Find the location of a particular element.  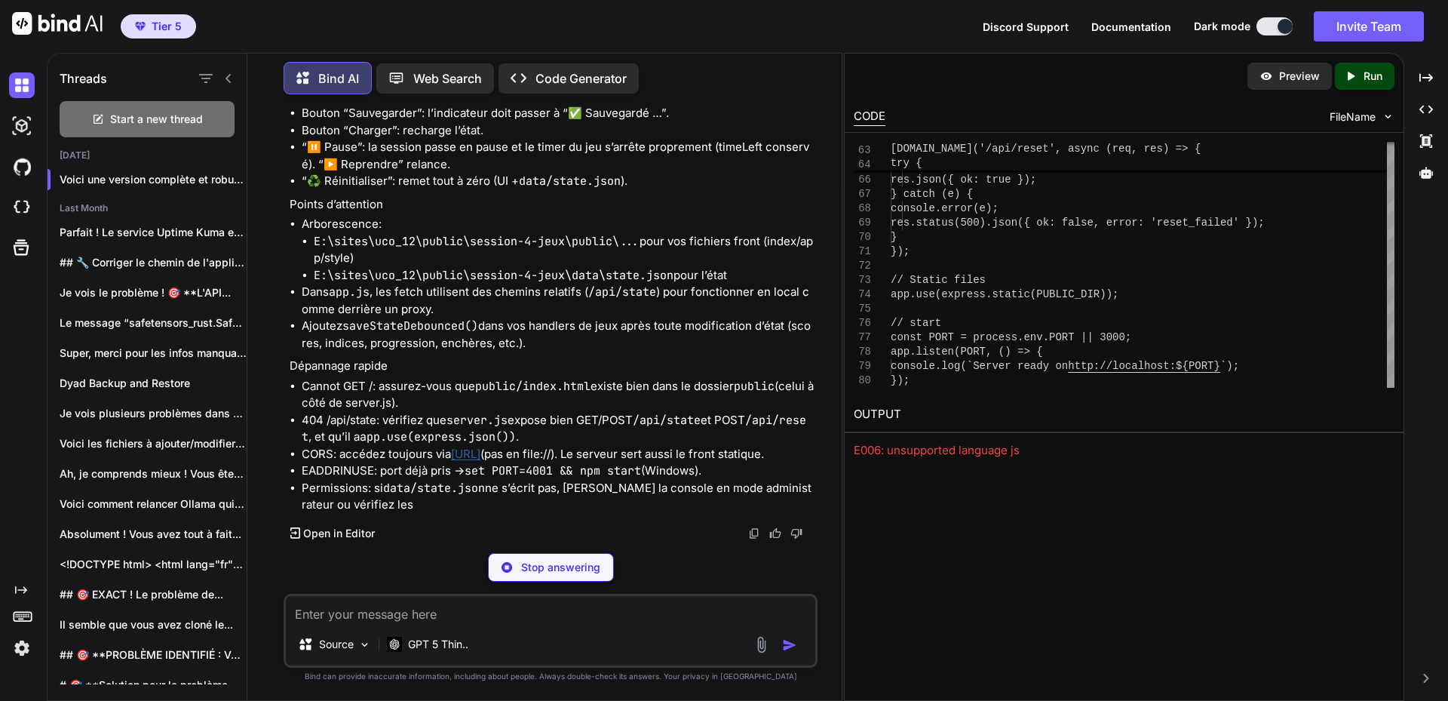

p: Dépannage rapide is located at coordinates (552, 366).